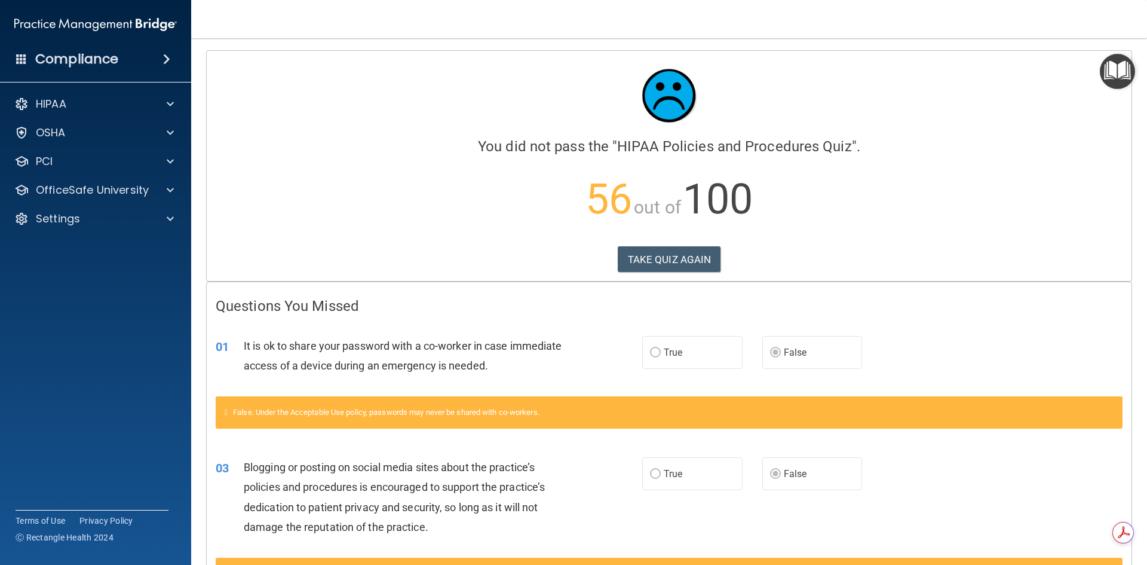  Describe the element at coordinates (106, 520) in the screenshot. I see `a: Privacy Policy` at that location.